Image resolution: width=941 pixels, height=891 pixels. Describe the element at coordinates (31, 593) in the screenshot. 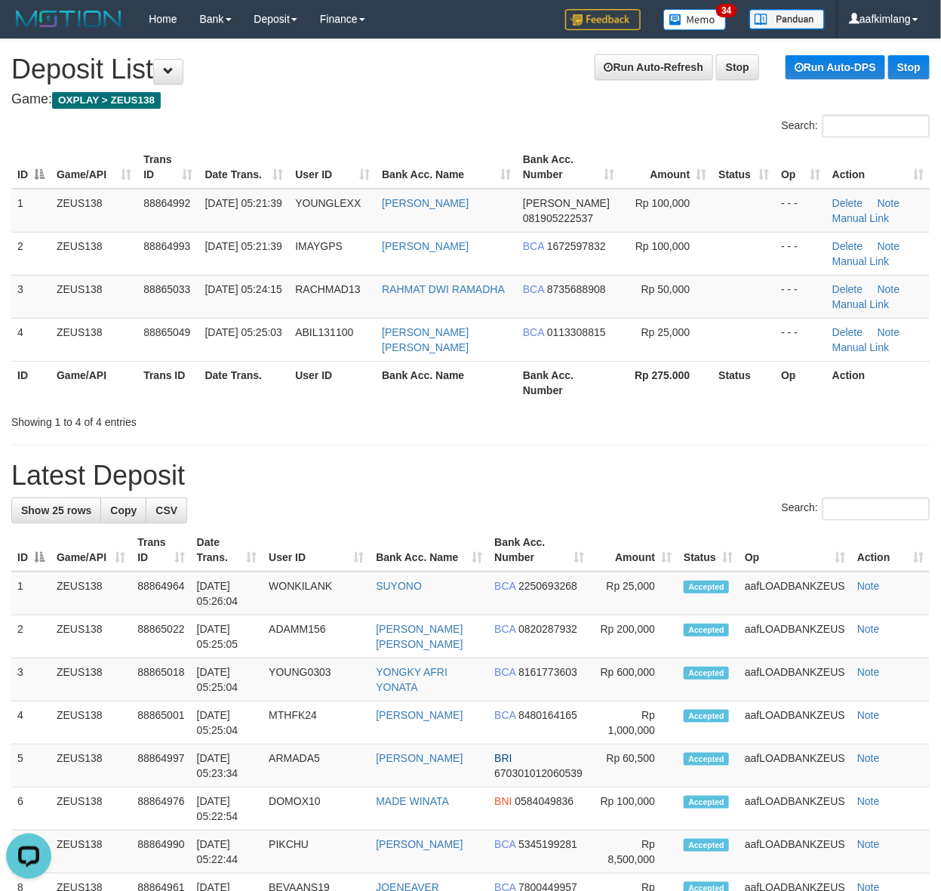

I see `td: 1` at that location.